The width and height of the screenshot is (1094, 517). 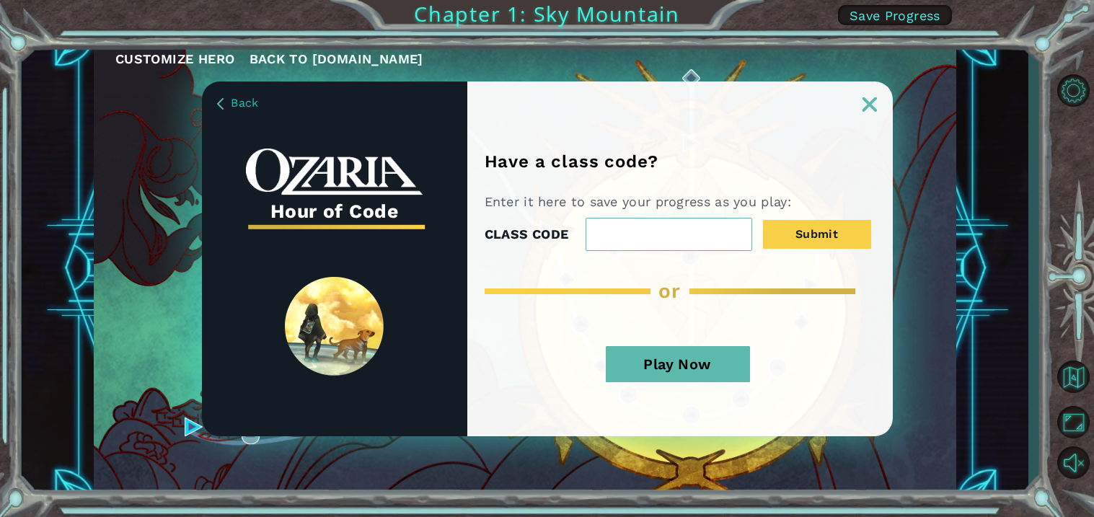 What do you see at coordinates (573, 162) in the screenshot?
I see `h1: Have a class code?` at bounding box center [573, 162].